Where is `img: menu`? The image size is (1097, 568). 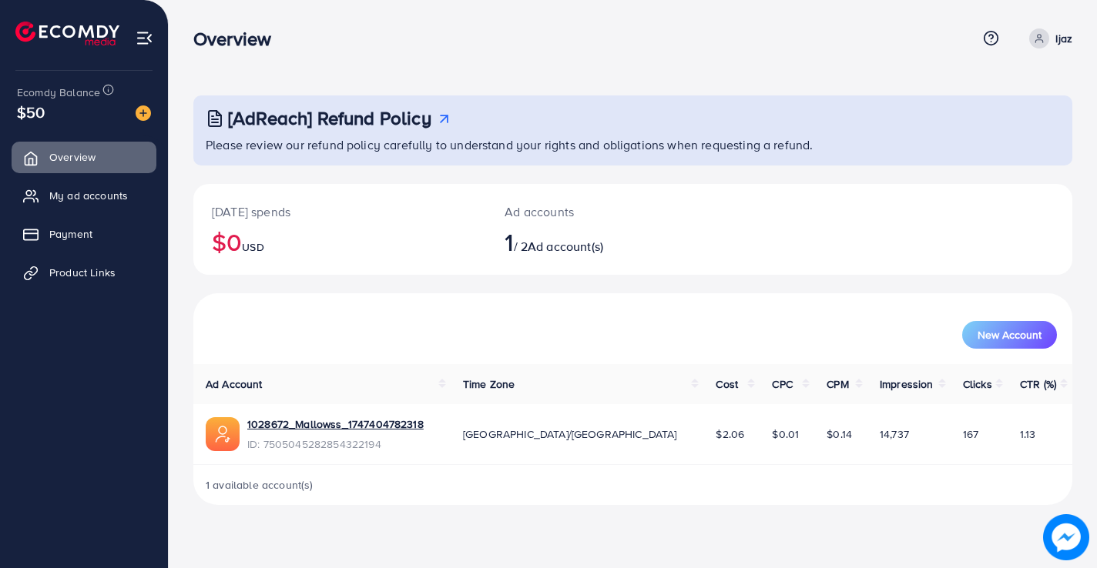
img: menu is located at coordinates (144, 38).